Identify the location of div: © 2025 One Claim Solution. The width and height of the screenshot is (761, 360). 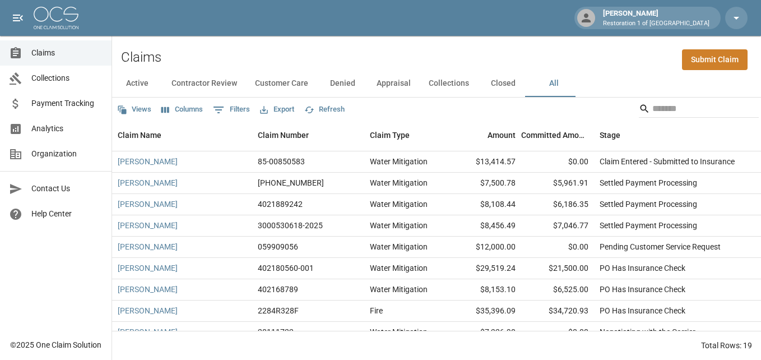
(55, 345).